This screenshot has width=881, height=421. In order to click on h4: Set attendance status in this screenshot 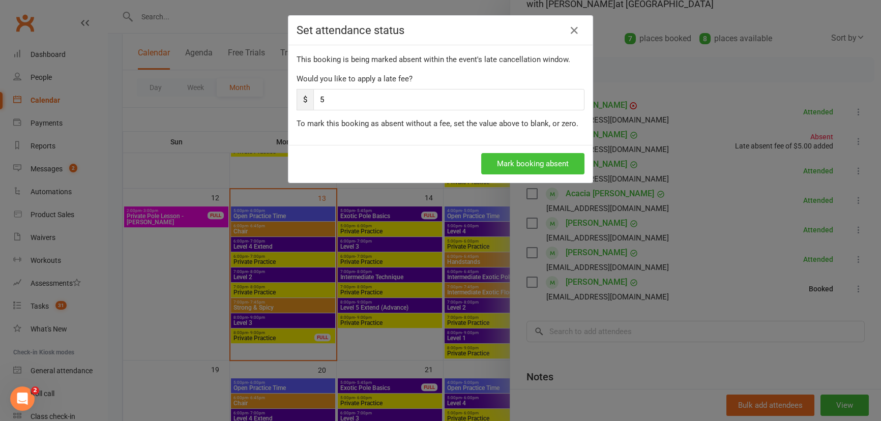, I will do `click(440, 30)`.